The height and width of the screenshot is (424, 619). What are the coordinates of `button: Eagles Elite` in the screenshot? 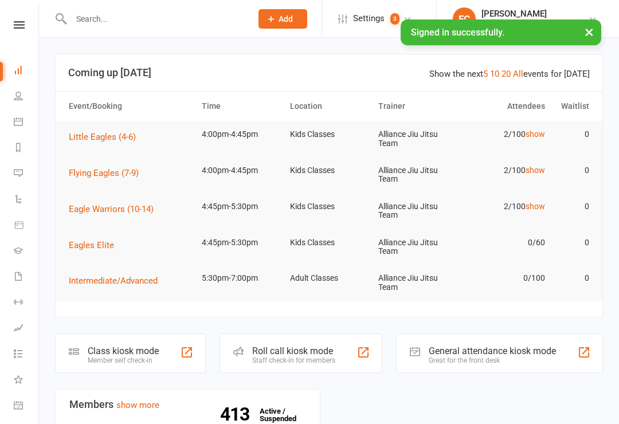 It's located at (95, 245).